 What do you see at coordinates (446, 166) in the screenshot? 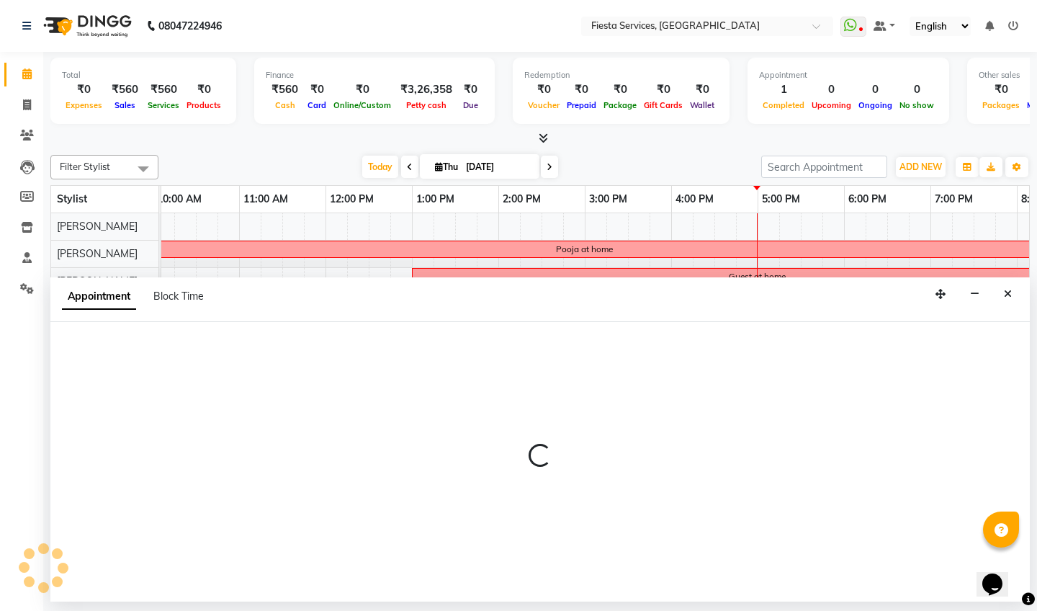
I see `span: Thu` at bounding box center [446, 166].